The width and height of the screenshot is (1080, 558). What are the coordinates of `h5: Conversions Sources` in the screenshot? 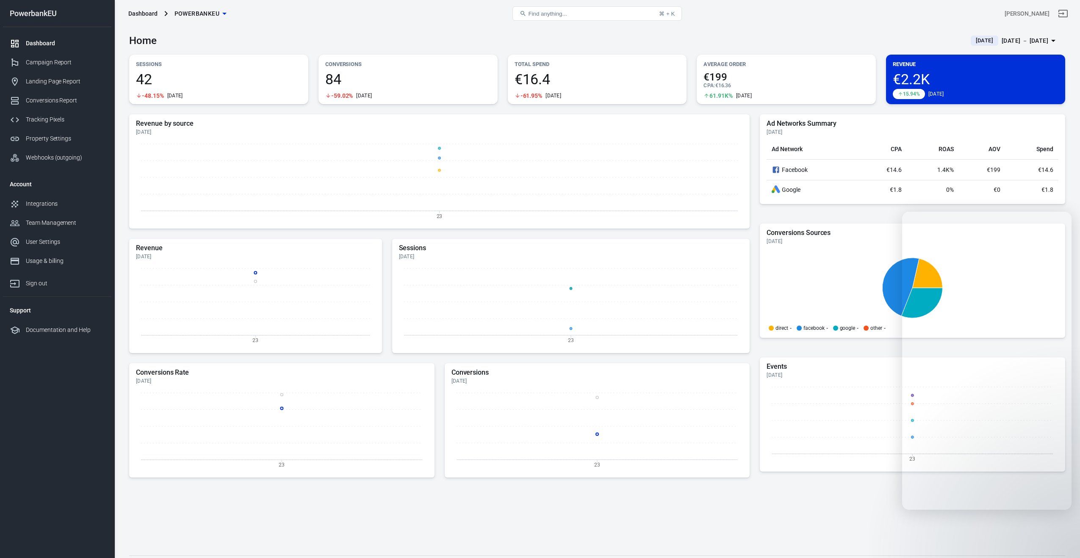 It's located at (912, 233).